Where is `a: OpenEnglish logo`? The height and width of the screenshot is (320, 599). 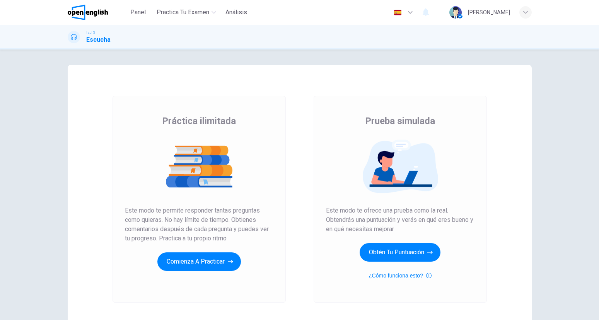 a: OpenEnglish logo is located at coordinates (97, 12).